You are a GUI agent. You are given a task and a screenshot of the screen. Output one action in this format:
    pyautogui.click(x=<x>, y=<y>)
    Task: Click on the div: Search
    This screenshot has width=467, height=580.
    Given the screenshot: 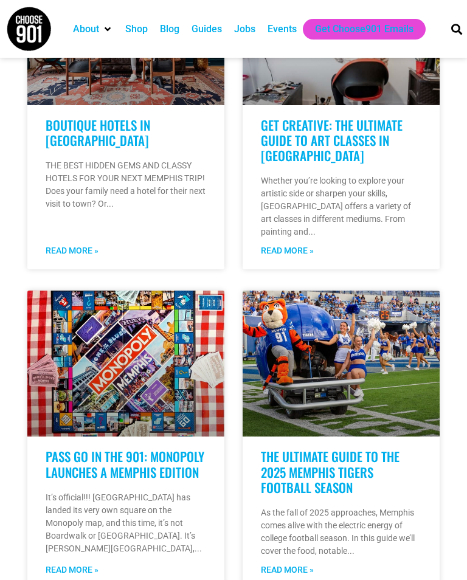 What is the action you would take?
    pyautogui.click(x=456, y=29)
    